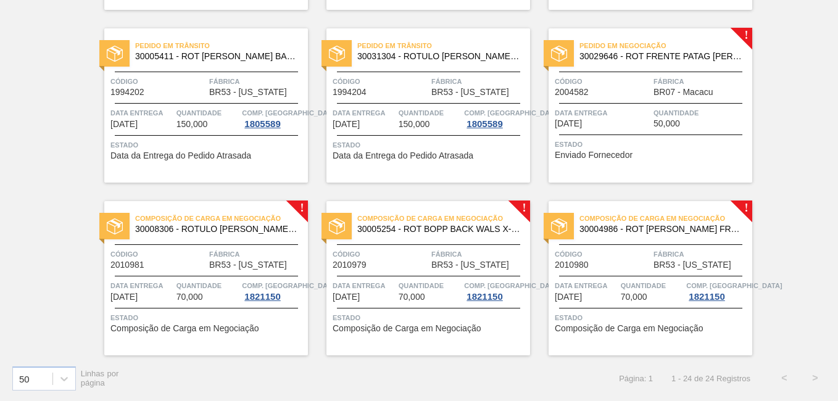 The width and height of the screenshot is (838, 401). What do you see at coordinates (568, 123) in the screenshot?
I see `span: 28/08/2025` at bounding box center [568, 123].